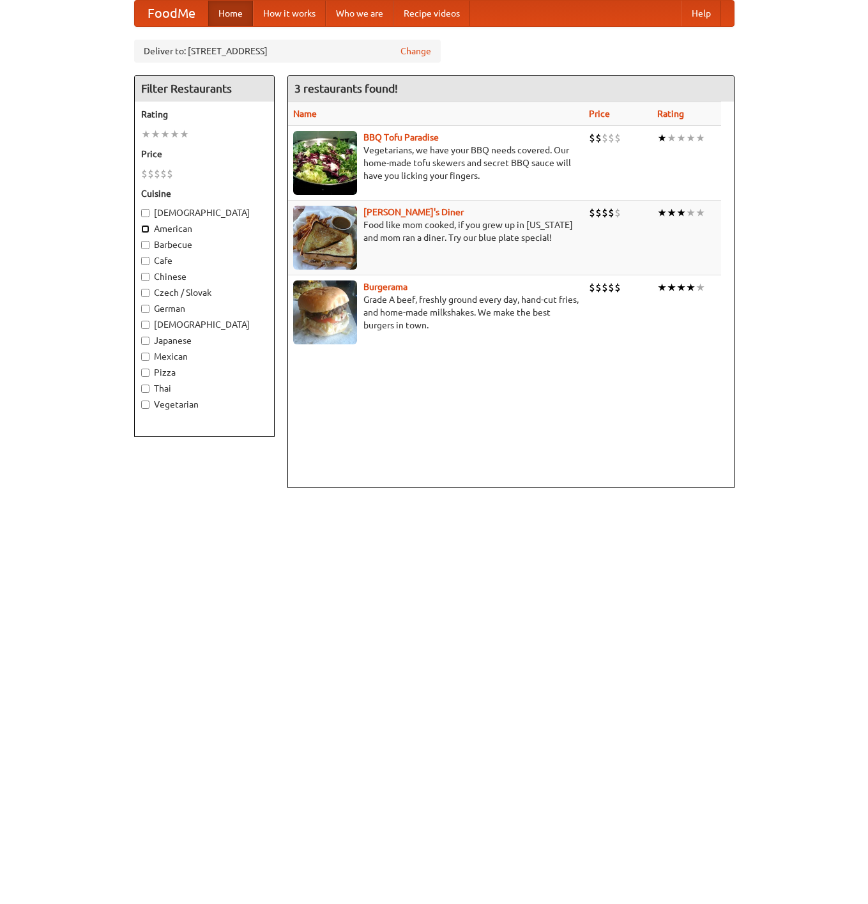 The image size is (868, 904). I want to click on label: Chinese, so click(204, 277).